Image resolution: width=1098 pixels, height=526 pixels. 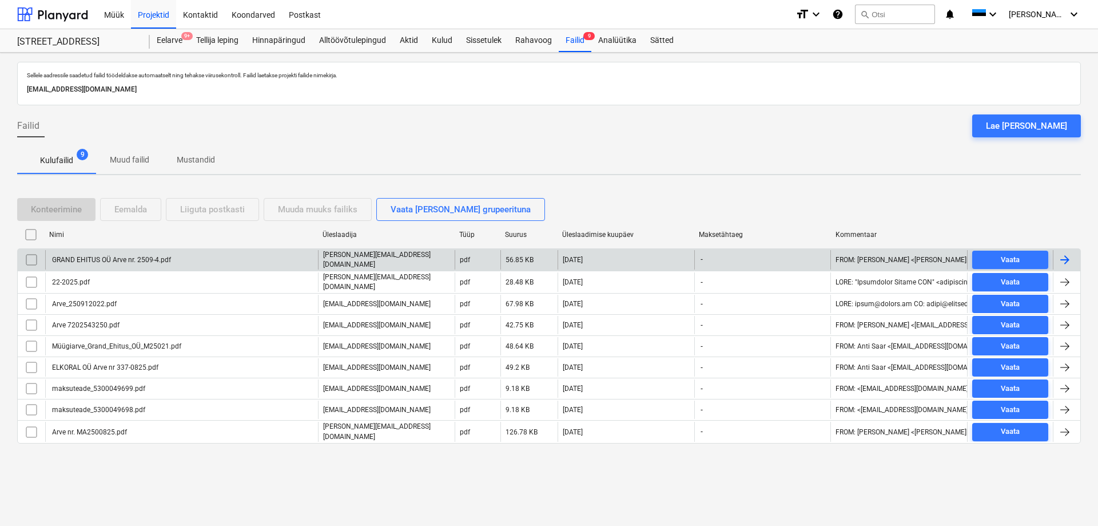 What do you see at coordinates (484, 41) in the screenshot?
I see `a: Sissetulek` at bounding box center [484, 41].